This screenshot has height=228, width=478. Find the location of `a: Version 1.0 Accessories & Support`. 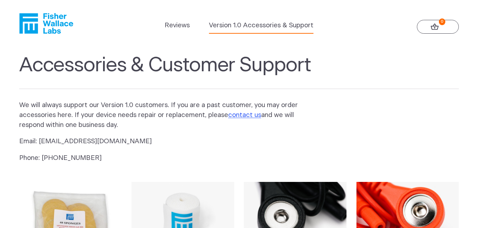

a: Version 1.0 Accessories & Support is located at coordinates (261, 26).